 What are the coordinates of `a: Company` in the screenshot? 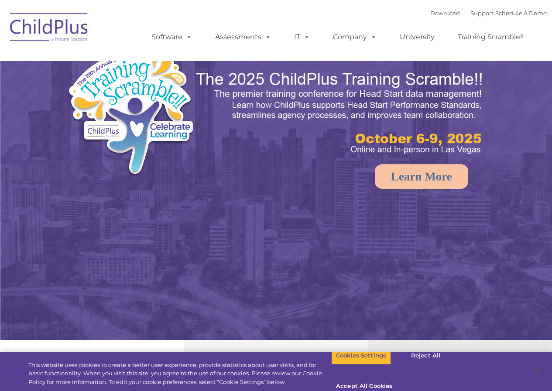 It's located at (354, 37).